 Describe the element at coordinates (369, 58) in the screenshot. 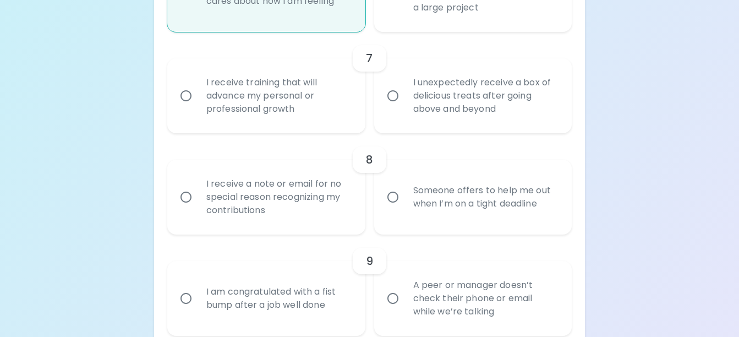

I see `h6: 7` at that location.